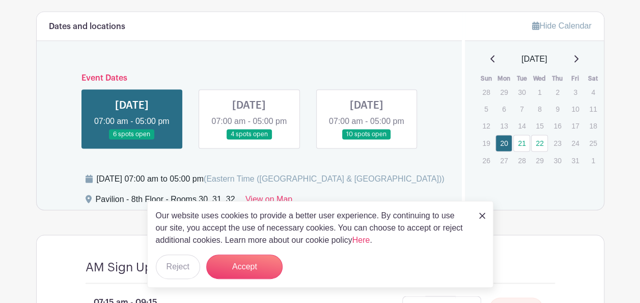  I want to click on div: Pavilion - 8th Floor - Rooms 30, 31, 32,, so click(167, 201).